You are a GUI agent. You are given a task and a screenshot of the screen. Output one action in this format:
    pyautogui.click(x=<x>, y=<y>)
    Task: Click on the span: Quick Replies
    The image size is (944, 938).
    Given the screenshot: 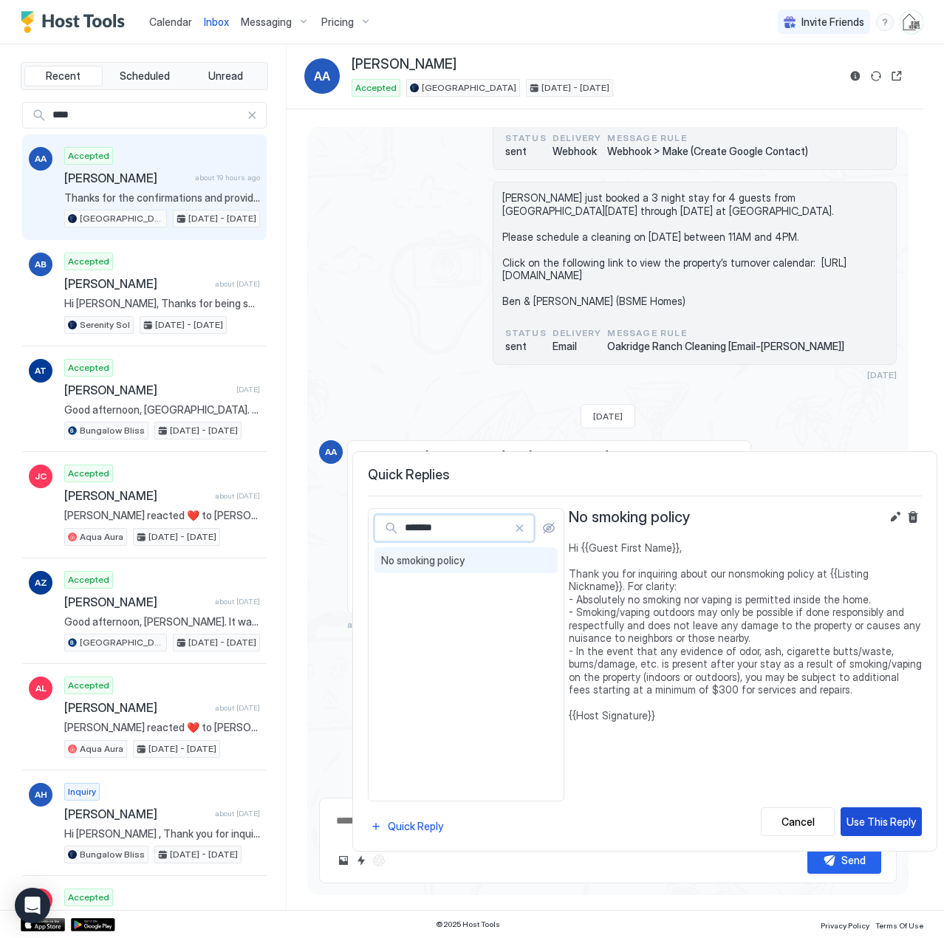 What is the action you would take?
    pyautogui.click(x=645, y=475)
    